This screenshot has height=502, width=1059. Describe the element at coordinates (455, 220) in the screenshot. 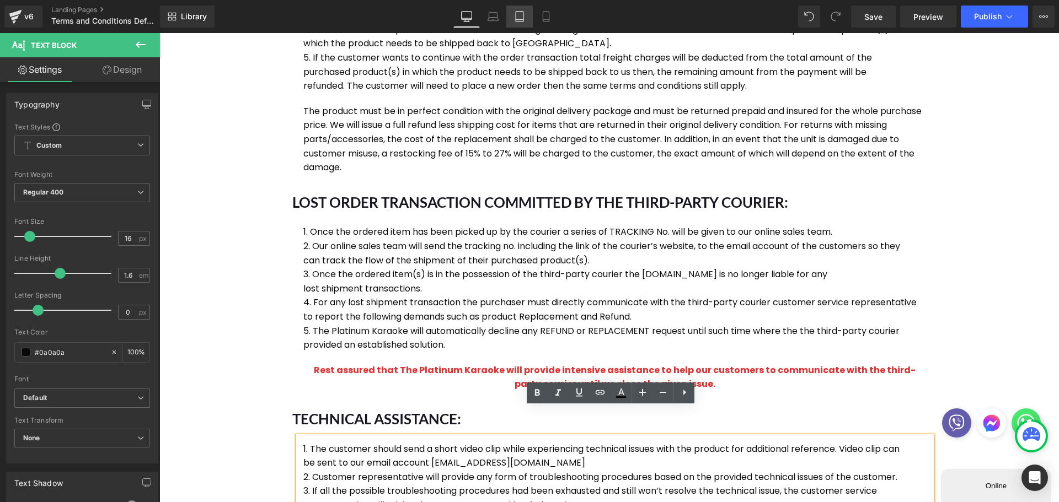

I see `li: Our online sales team will send the tracking no. including the link of the courier’s website, to ...` at that location.